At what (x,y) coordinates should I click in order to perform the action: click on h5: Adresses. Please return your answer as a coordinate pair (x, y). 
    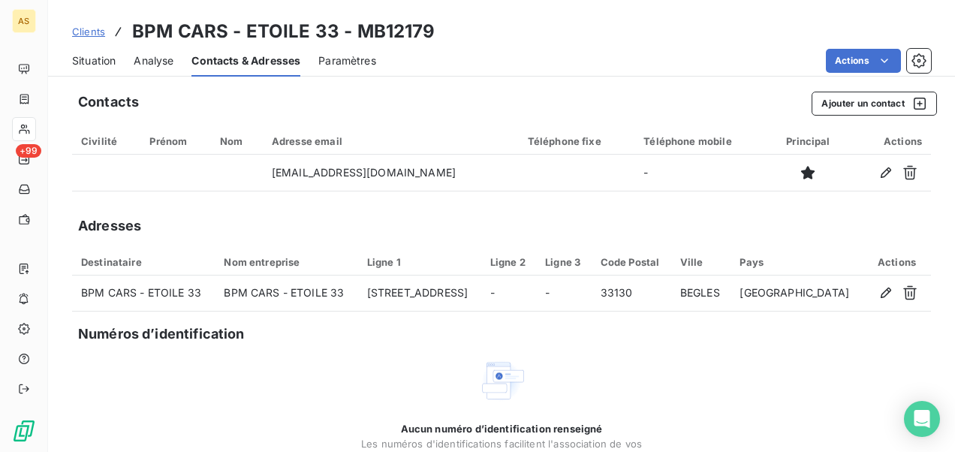
    Looking at the image, I should click on (110, 226).